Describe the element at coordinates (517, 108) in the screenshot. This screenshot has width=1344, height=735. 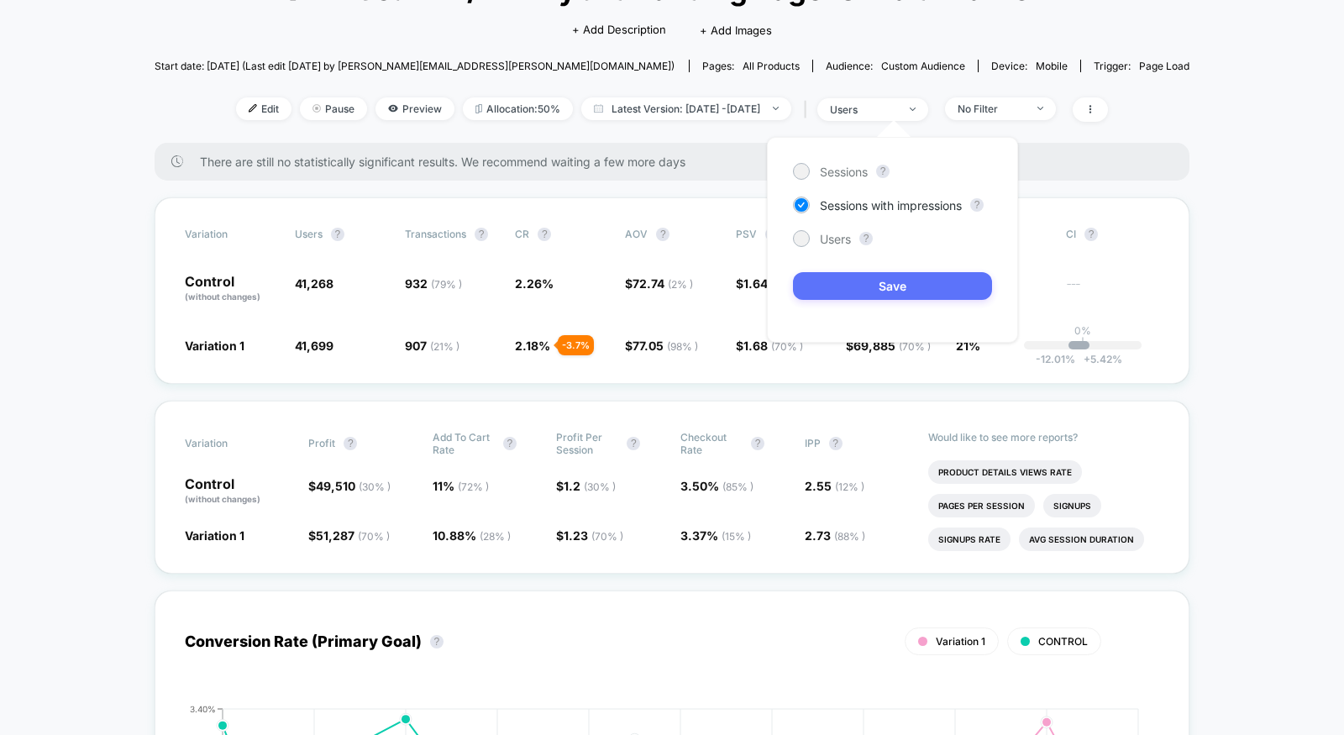
I see `span: Allocation: 50%` at that location.